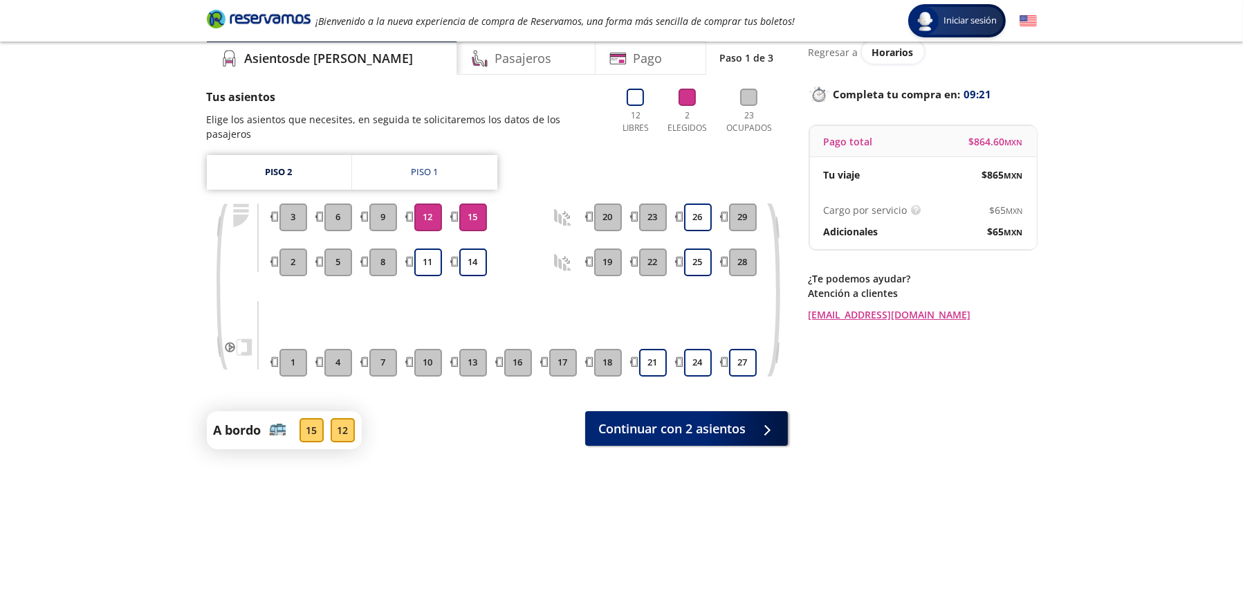 The width and height of the screenshot is (1243, 596). What do you see at coordinates (923, 278) in the screenshot?
I see `p: ¿Te podemos ayudar?` at bounding box center [923, 278].